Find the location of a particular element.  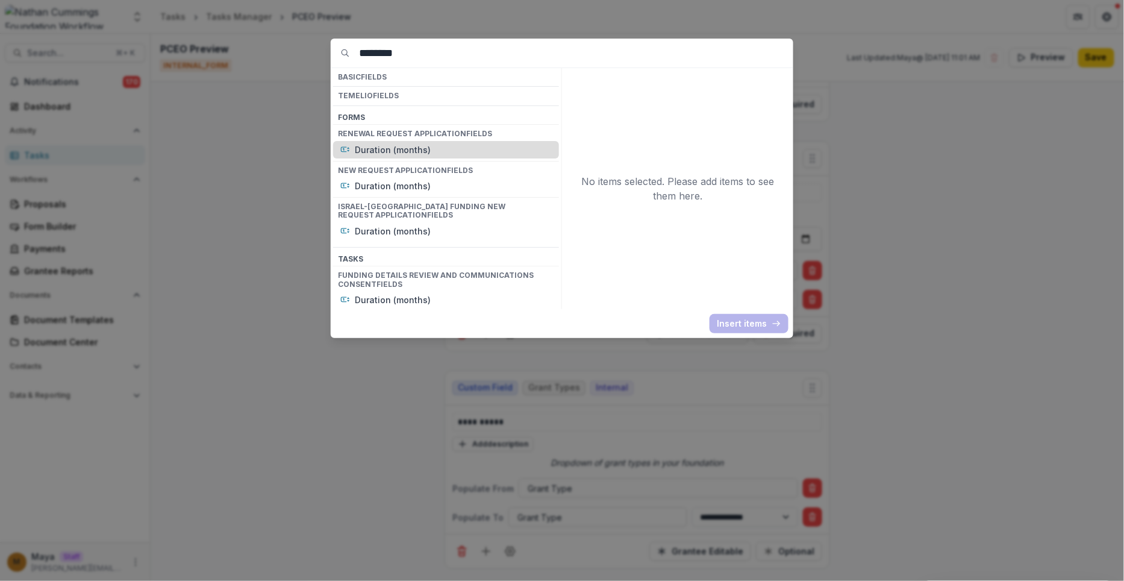

h4: Renewal Request Application Fields is located at coordinates (446, 134).